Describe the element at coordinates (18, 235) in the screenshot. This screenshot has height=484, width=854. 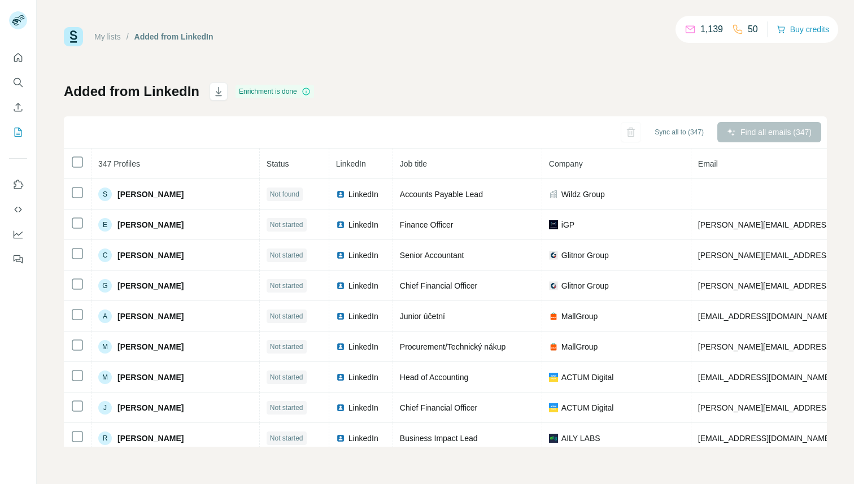
I see `button: Dashboard` at that location.